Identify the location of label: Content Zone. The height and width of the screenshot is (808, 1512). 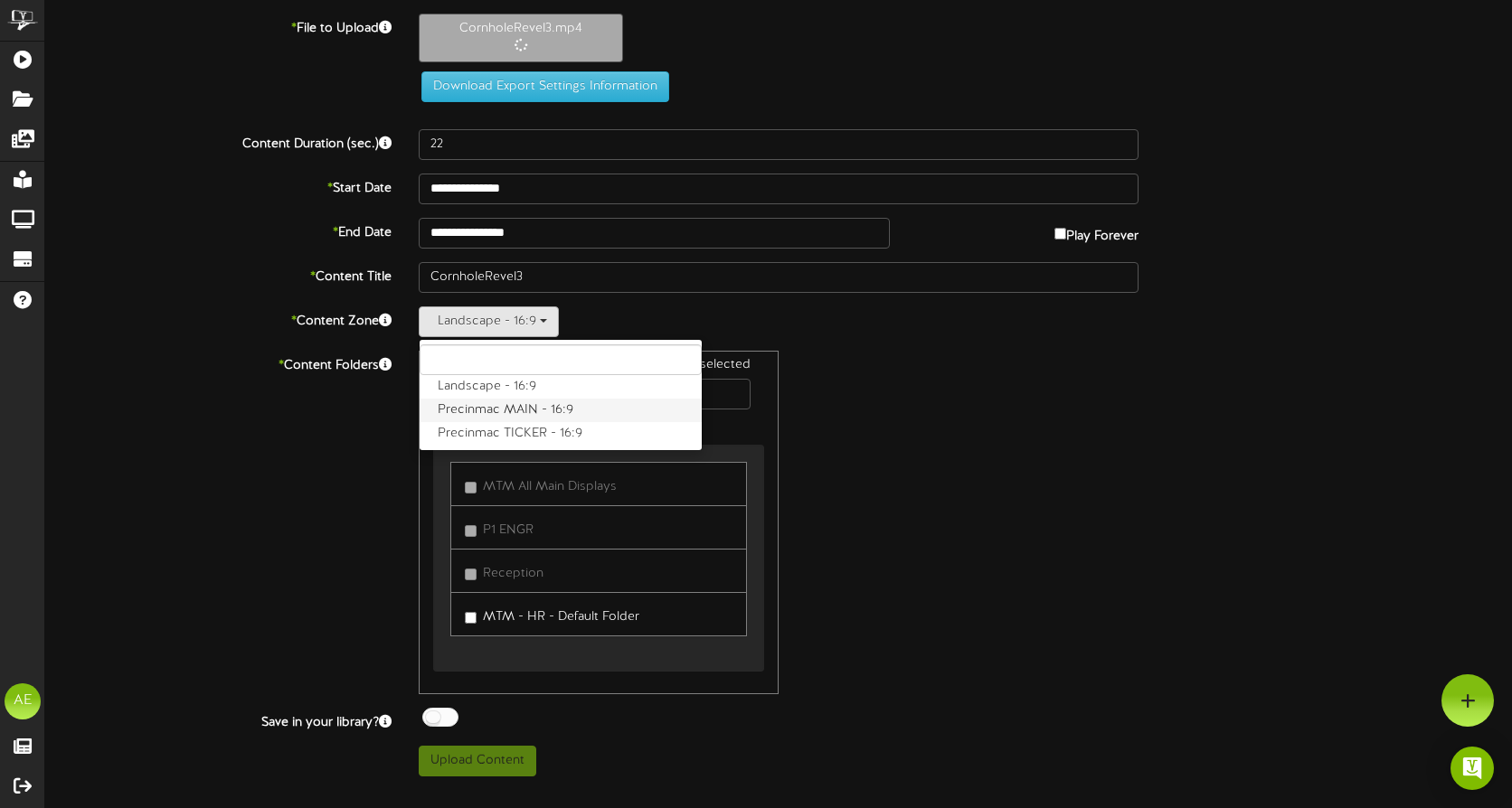
(218, 318).